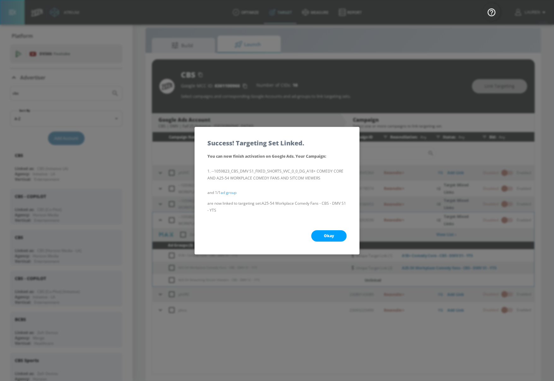 Image resolution: width=554 pixels, height=381 pixels. Describe the element at coordinates (277, 193) in the screenshot. I see `p: and 1/1` at that location.